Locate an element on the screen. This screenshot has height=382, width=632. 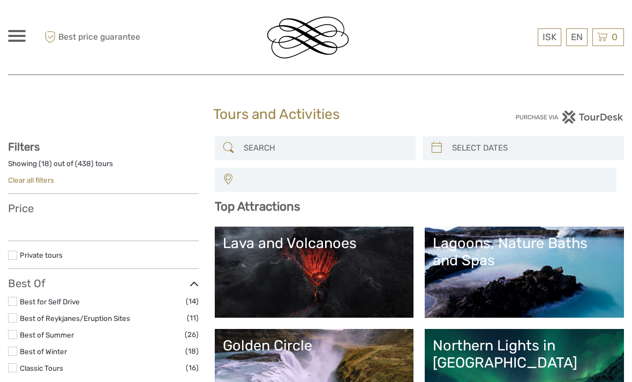
label: 18 is located at coordinates (45, 163).